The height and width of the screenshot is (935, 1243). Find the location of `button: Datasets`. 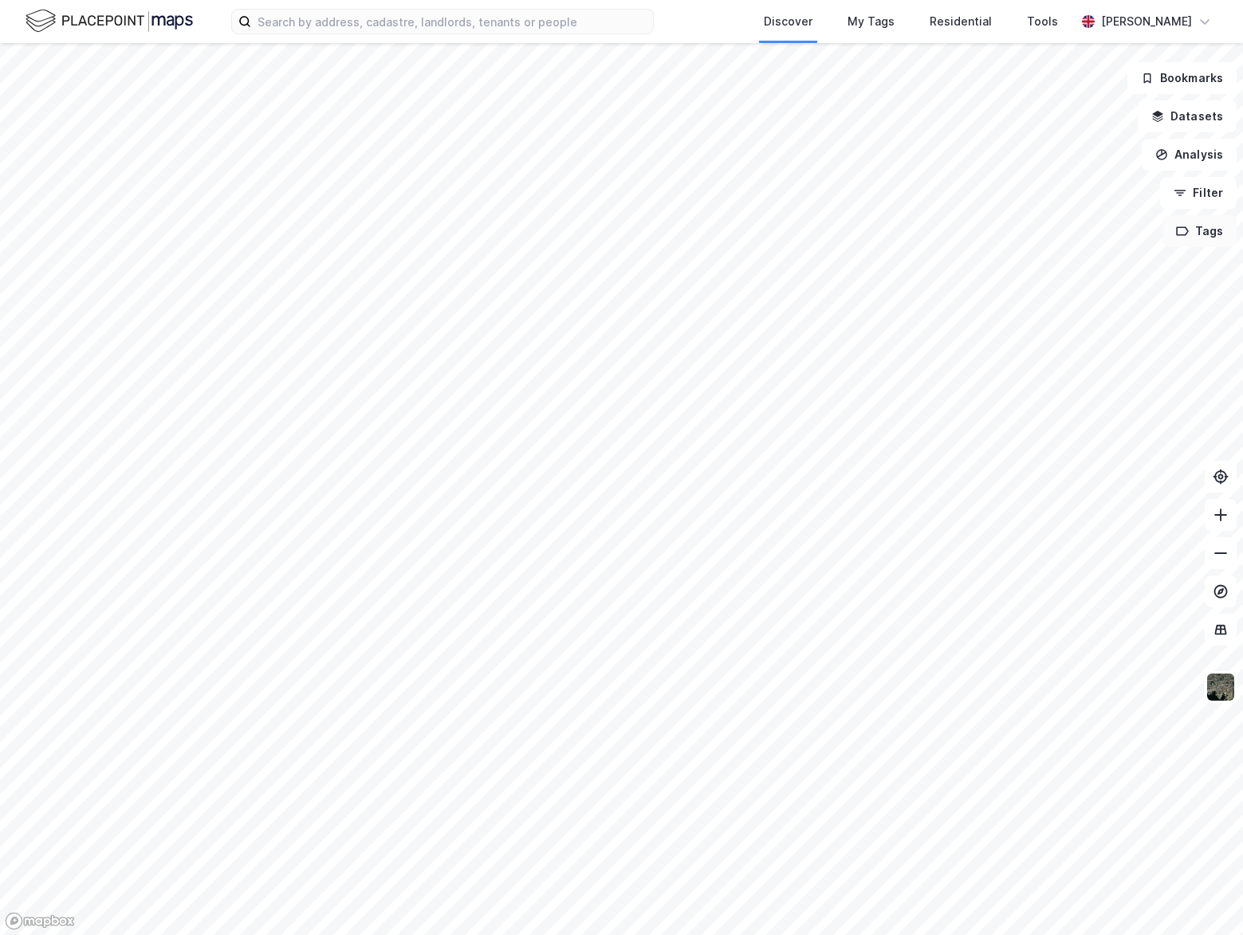

button: Datasets is located at coordinates (1187, 116).